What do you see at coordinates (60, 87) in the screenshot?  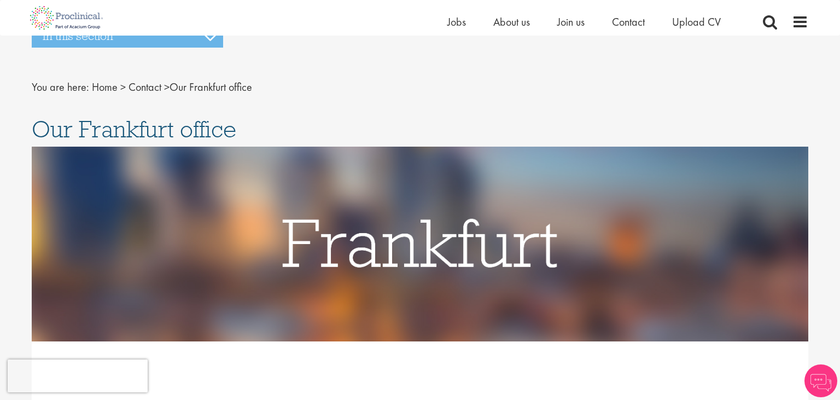 I see `span: You are here:` at bounding box center [60, 87].